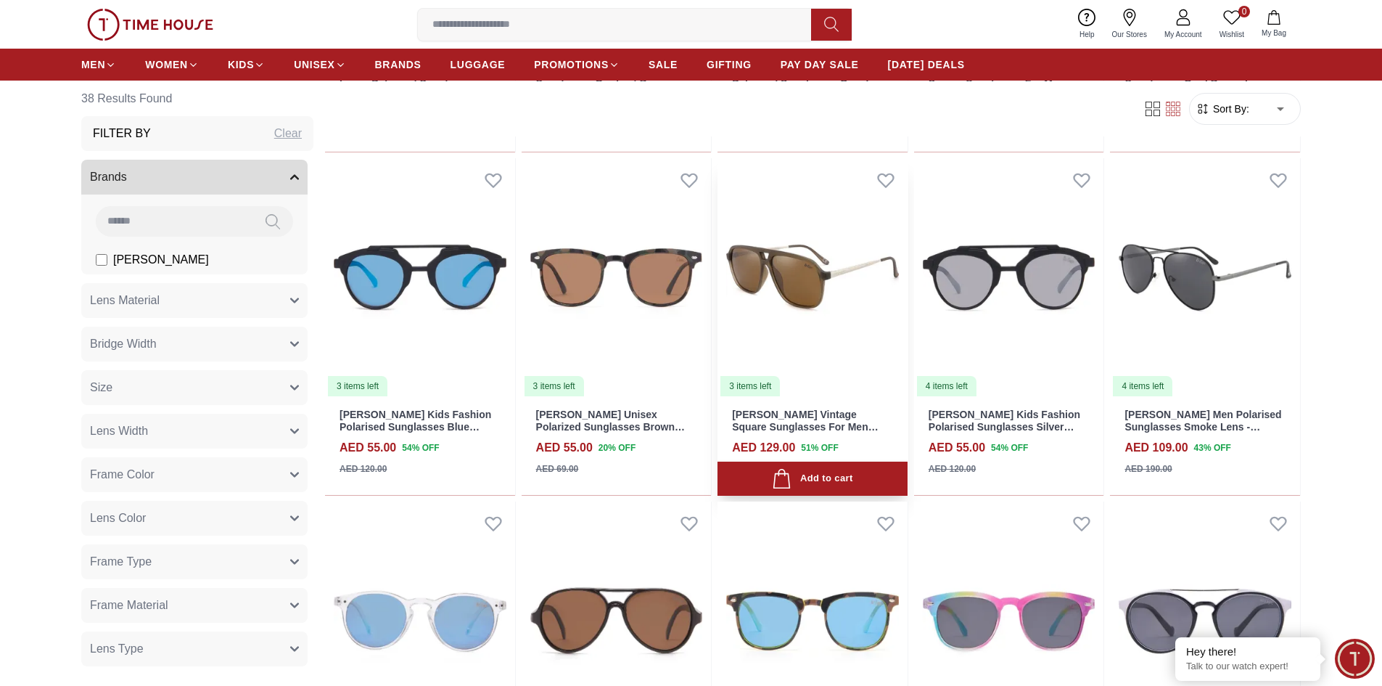 The height and width of the screenshot is (686, 1382). I want to click on span: PROMOTIONS, so click(571, 65).